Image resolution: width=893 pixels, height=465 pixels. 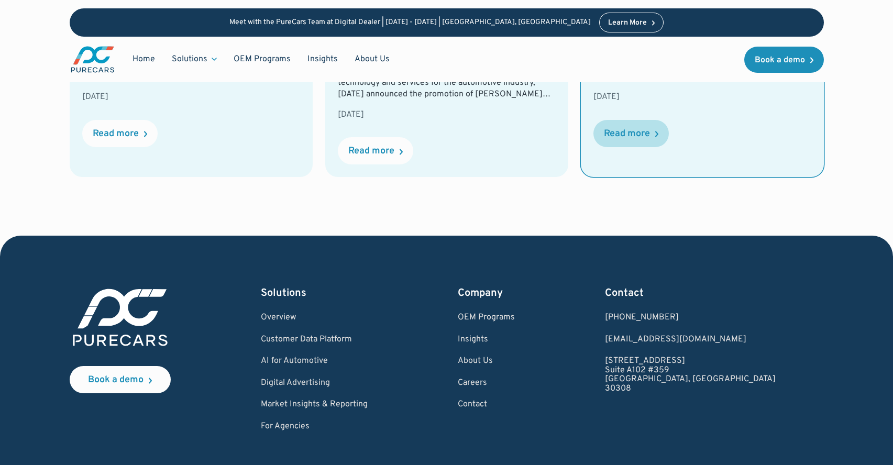 I want to click on a: Careers, so click(x=486, y=383).